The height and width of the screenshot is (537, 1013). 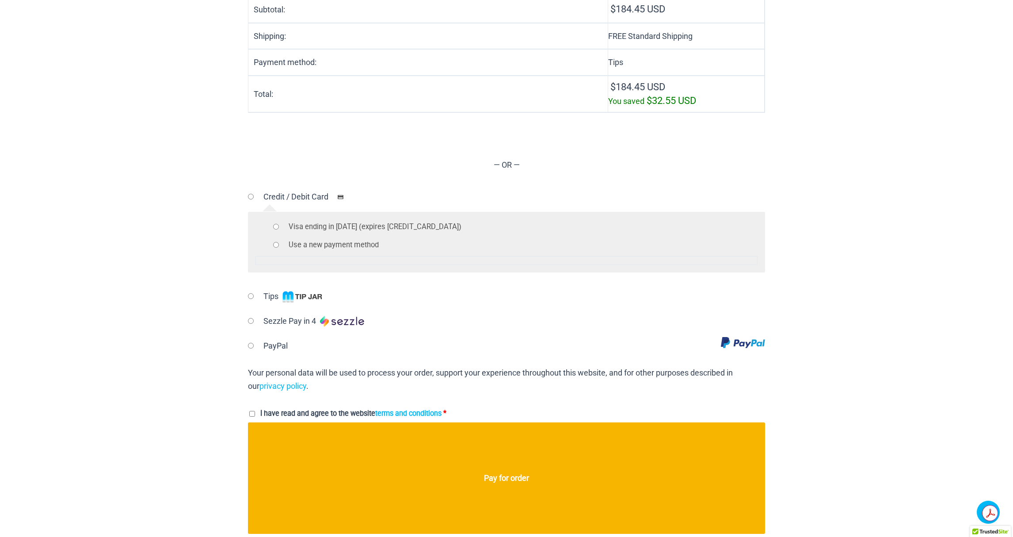 I want to click on th: Payment method:, so click(x=428, y=62).